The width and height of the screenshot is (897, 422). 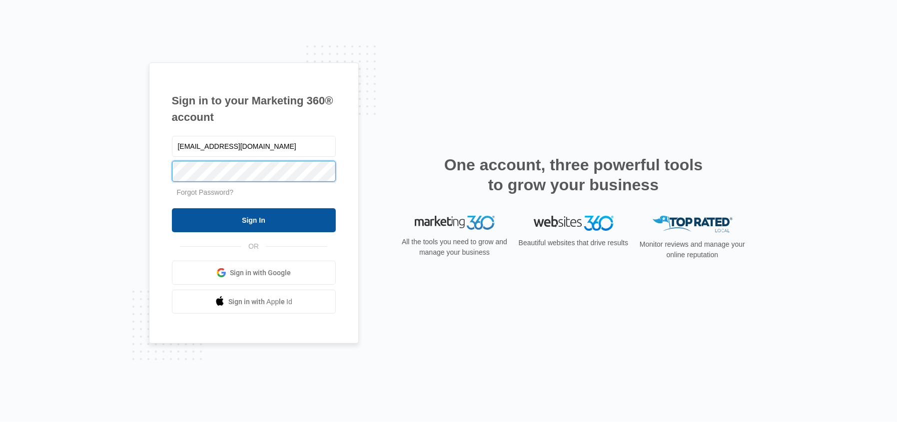 What do you see at coordinates (574, 175) in the screenshot?
I see `h2: One account, three powerful tools to grow your business` at bounding box center [574, 175].